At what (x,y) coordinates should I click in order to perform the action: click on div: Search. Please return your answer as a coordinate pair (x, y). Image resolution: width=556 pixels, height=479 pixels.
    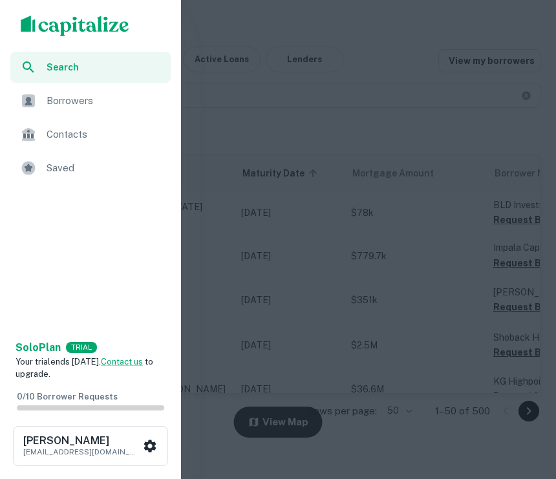
    Looking at the image, I should click on (91, 67).